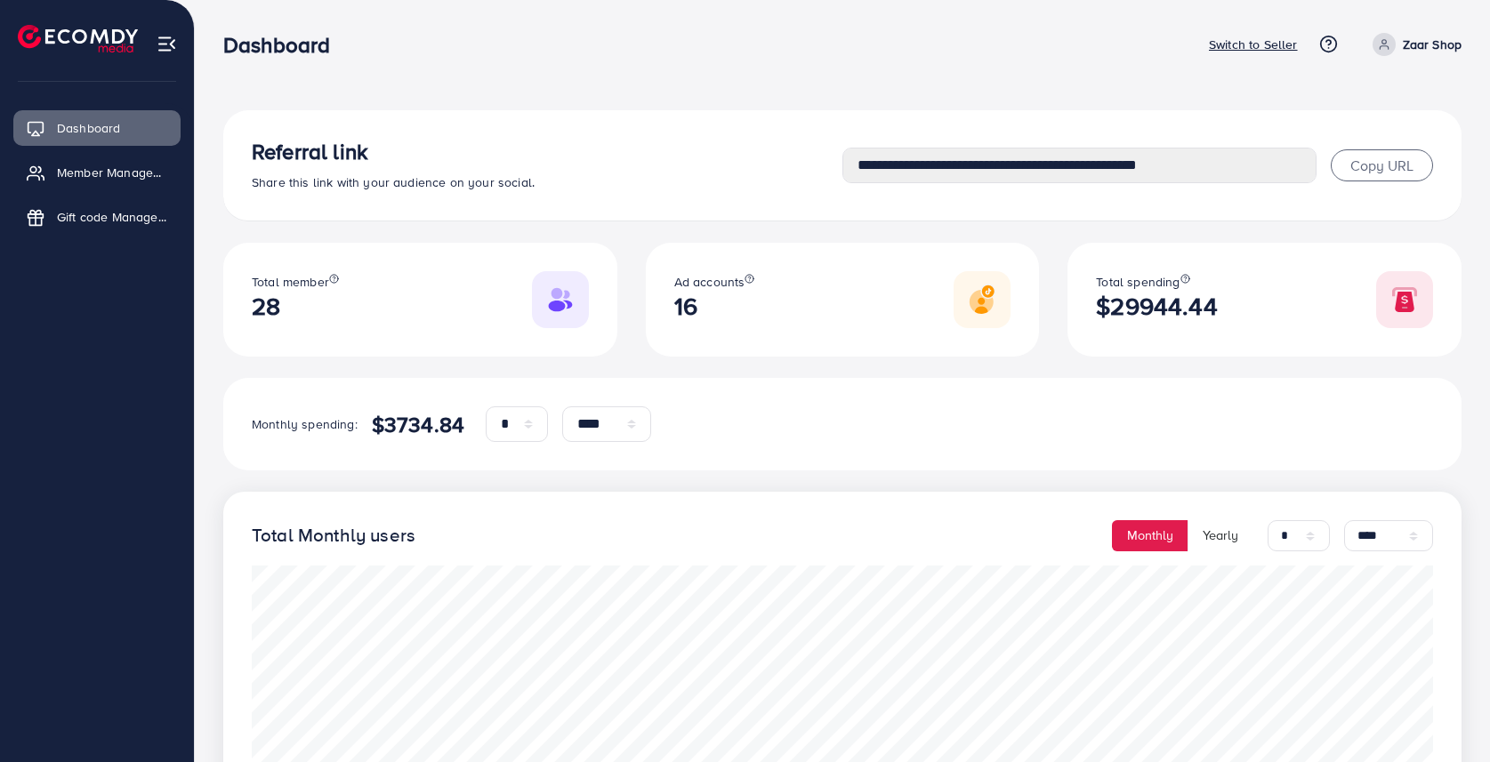 The height and width of the screenshot is (762, 1490). What do you see at coordinates (1138, 282) in the screenshot?
I see `span: Total spending` at bounding box center [1138, 282].